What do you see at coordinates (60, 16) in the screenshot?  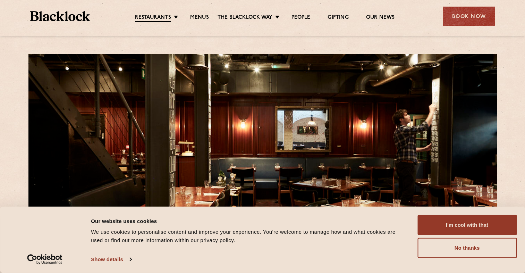 I see `img: BL_Textured_Logo-footer-cropped.svg` at bounding box center [60, 16].